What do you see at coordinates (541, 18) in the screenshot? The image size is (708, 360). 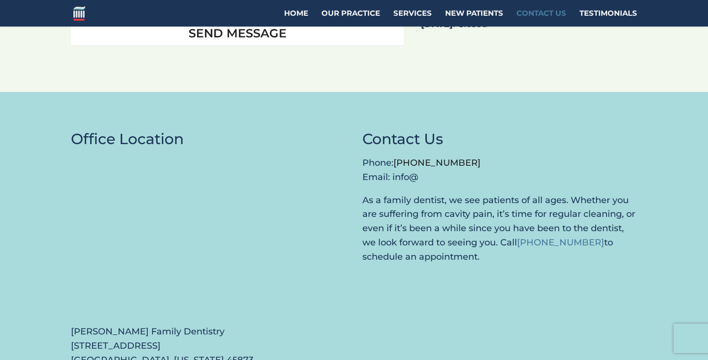 I see `a: Contact Us` at bounding box center [541, 18].